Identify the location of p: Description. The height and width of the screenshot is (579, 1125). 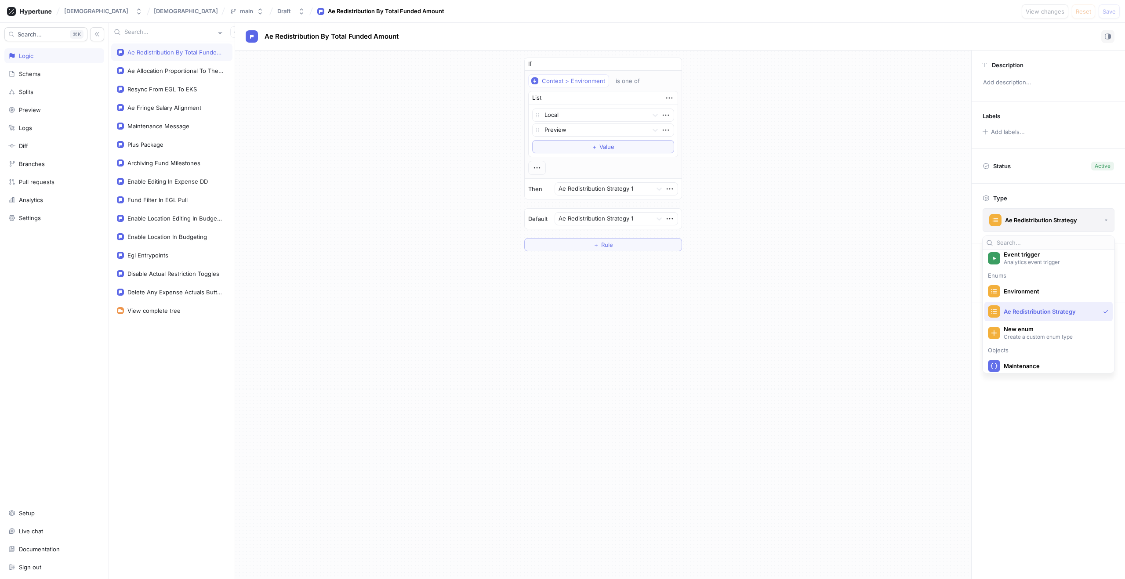
(1008, 65).